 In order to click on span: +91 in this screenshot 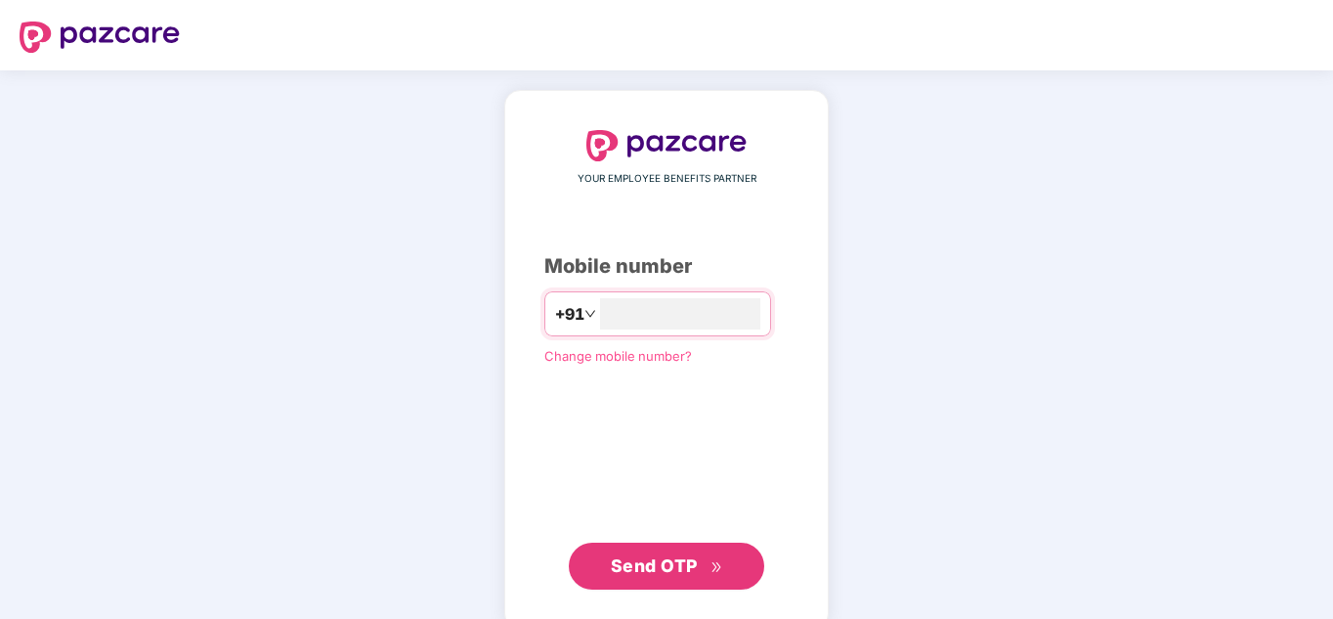, I will do `click(570, 314)`.